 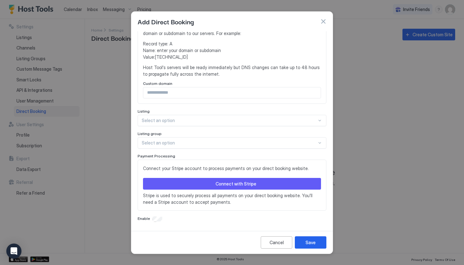 I want to click on span: Payment Processing, so click(x=156, y=156).